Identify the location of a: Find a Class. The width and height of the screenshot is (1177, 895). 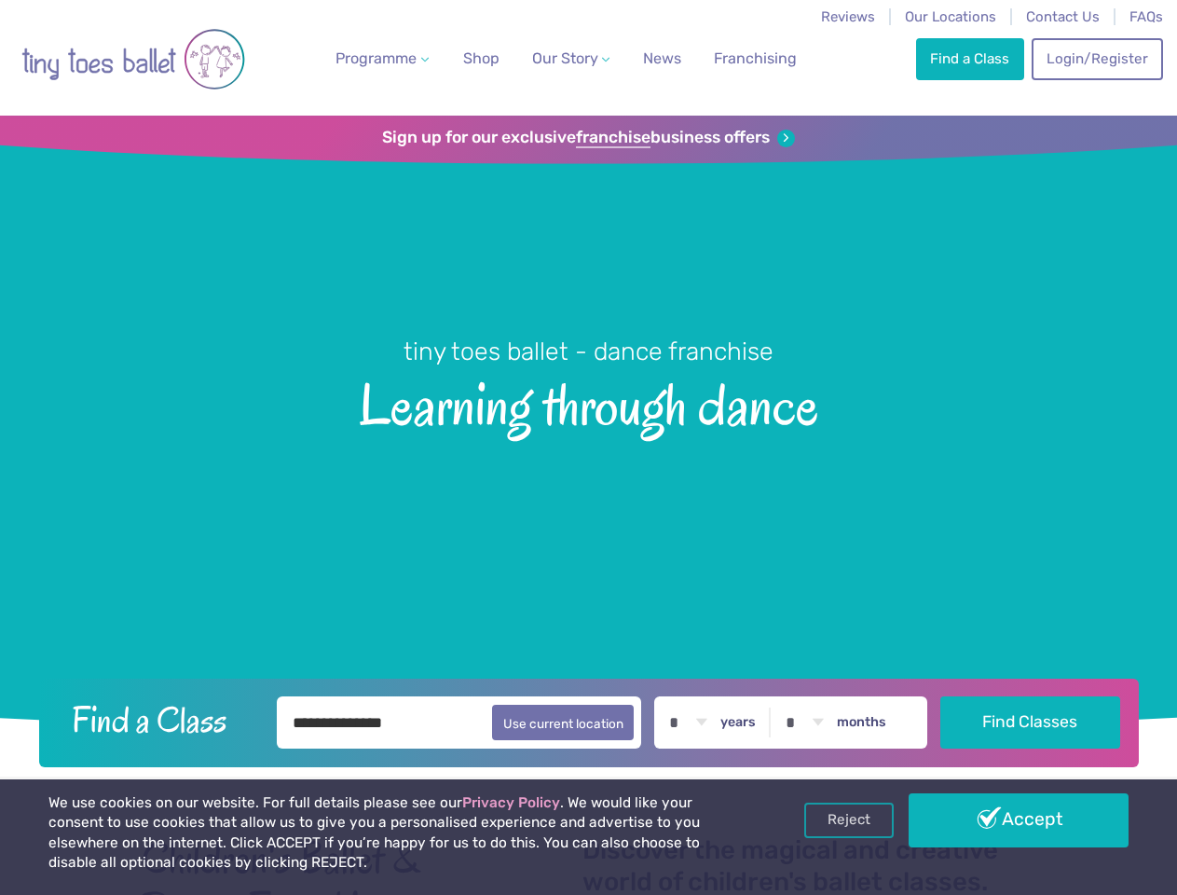
(970, 59).